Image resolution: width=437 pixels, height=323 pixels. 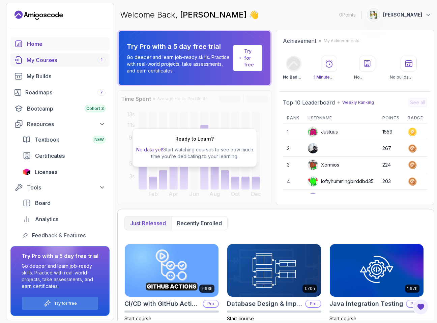 I want to click on p: No builds completed, so click(x=408, y=77).